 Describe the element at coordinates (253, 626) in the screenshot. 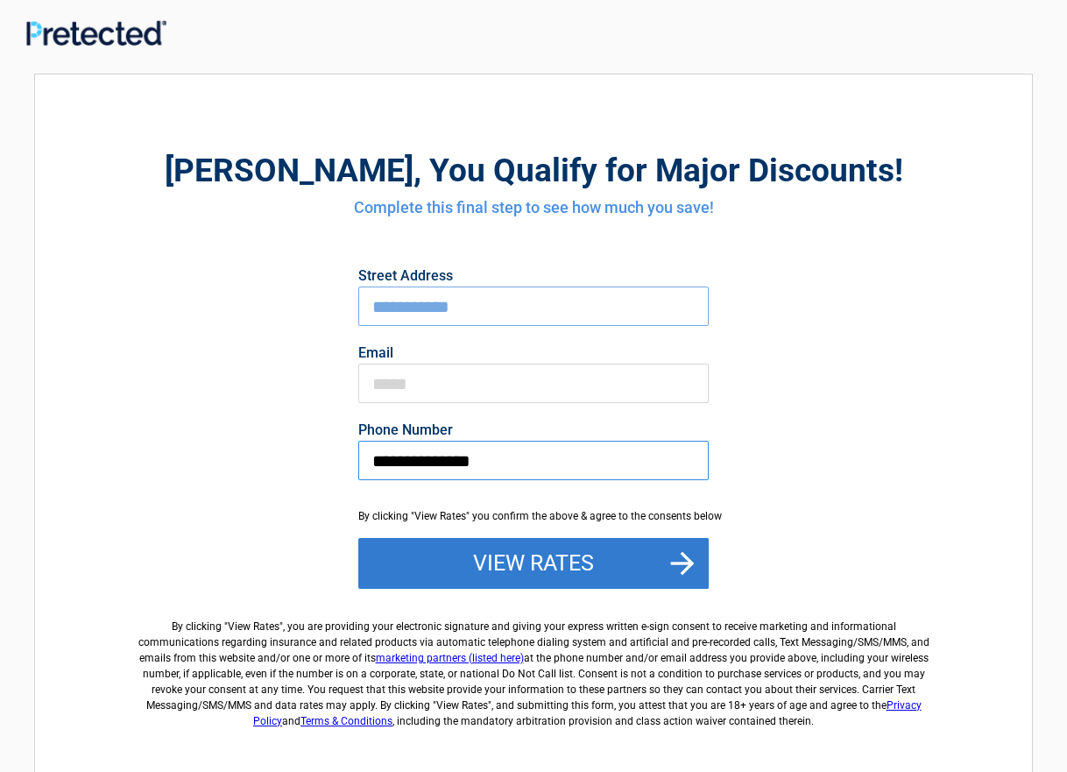

I see `span: View Rates` at that location.